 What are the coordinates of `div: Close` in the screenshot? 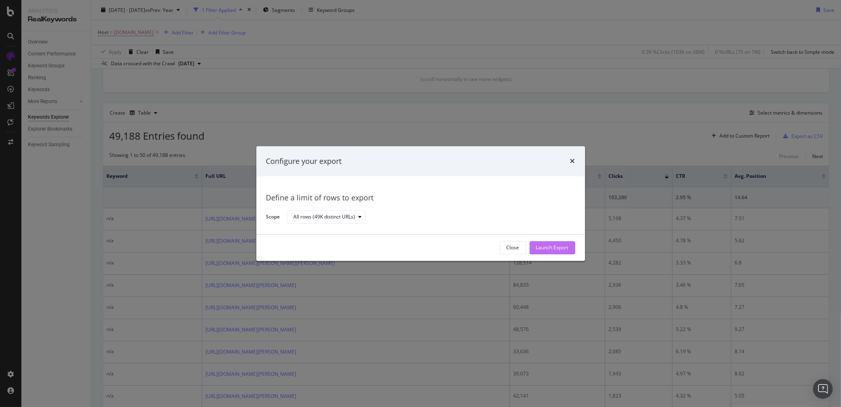 It's located at (513, 248).